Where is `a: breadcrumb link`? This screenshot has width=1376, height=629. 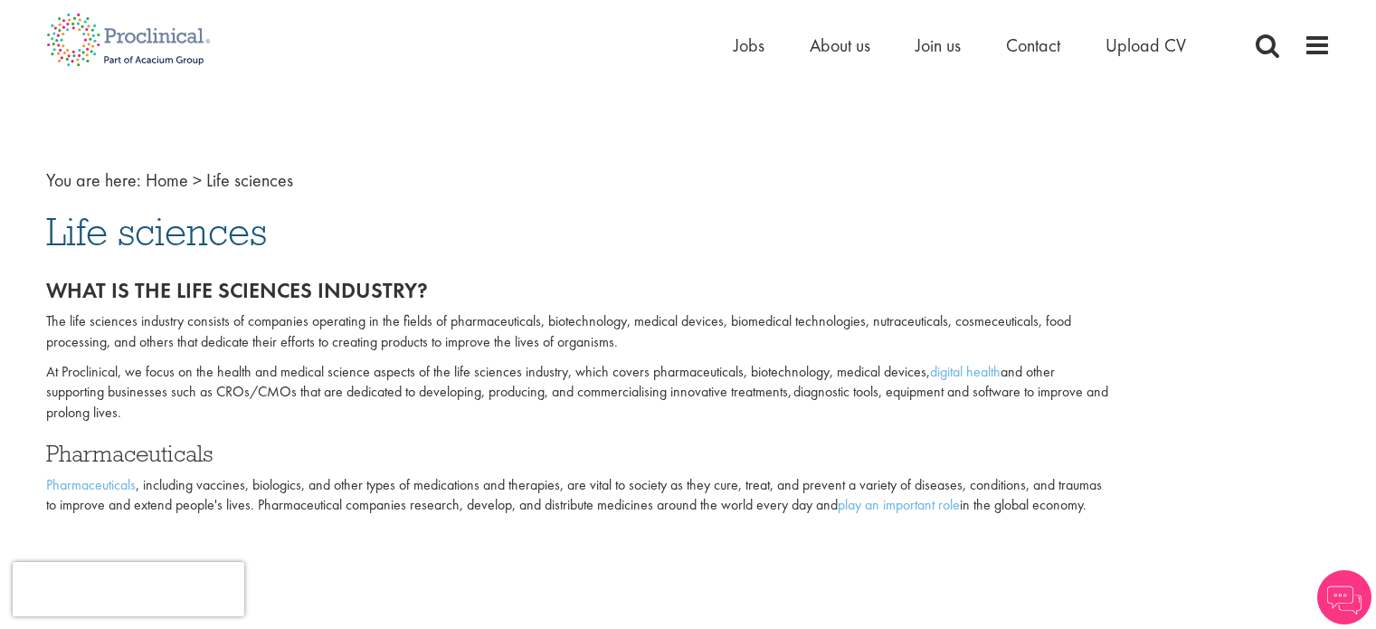
a: breadcrumb link is located at coordinates (167, 180).